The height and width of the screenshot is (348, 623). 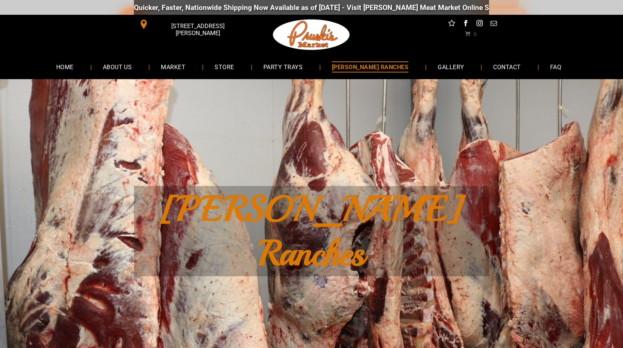 What do you see at coordinates (451, 67) in the screenshot?
I see `a: GALLERY` at bounding box center [451, 67].